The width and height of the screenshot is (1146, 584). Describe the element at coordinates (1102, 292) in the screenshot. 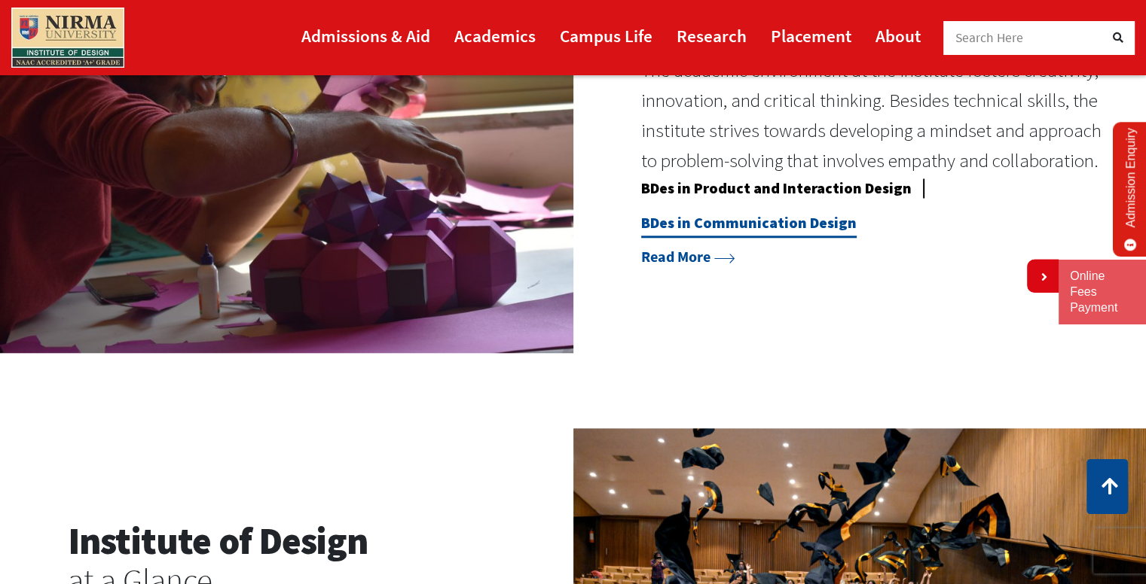

I see `a: Online Fees Payment` at that location.